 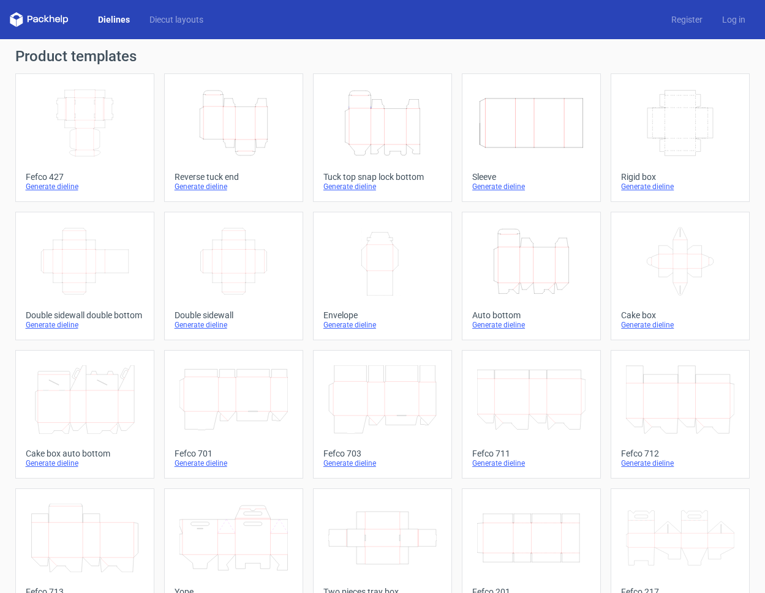 I want to click on div: Reverse tuck end, so click(x=233, y=177).